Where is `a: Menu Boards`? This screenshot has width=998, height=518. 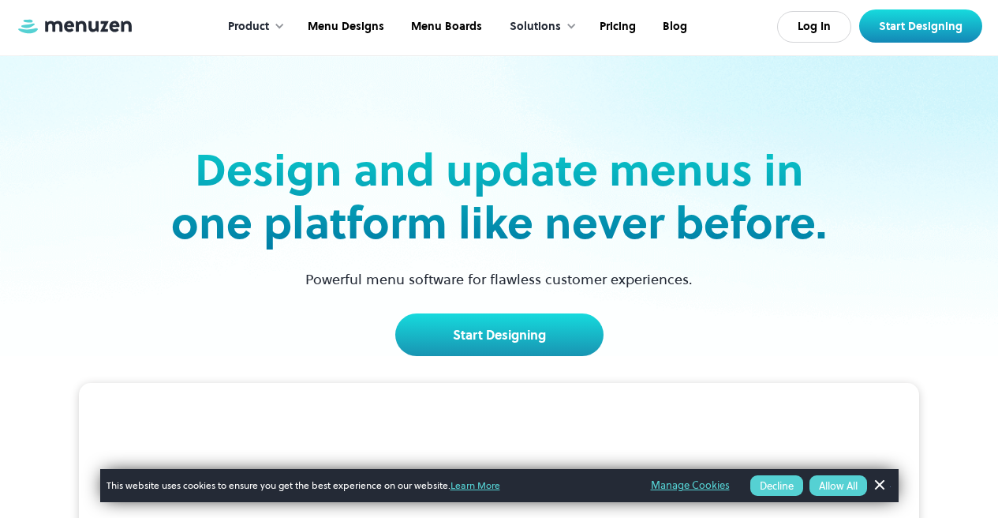
a: Menu Boards is located at coordinates (445, 27).